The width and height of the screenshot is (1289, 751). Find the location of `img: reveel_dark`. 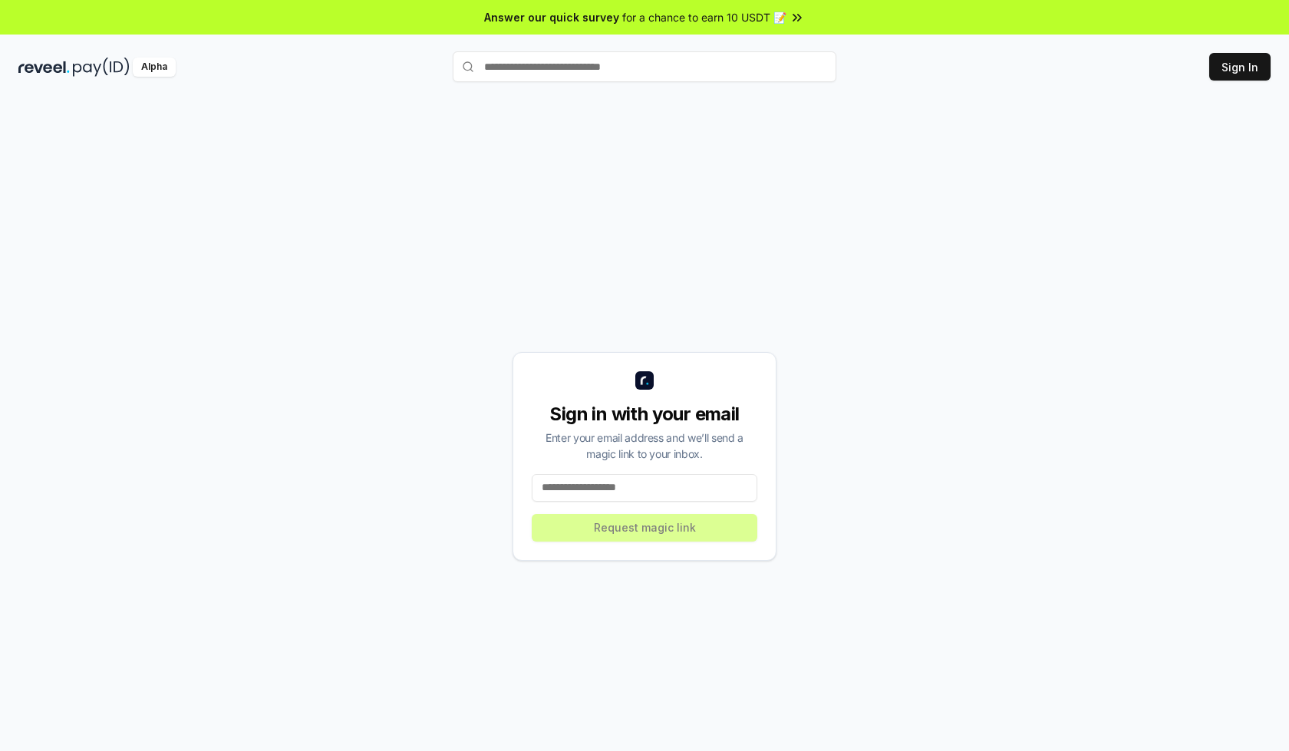

img: reveel_dark is located at coordinates (44, 67).